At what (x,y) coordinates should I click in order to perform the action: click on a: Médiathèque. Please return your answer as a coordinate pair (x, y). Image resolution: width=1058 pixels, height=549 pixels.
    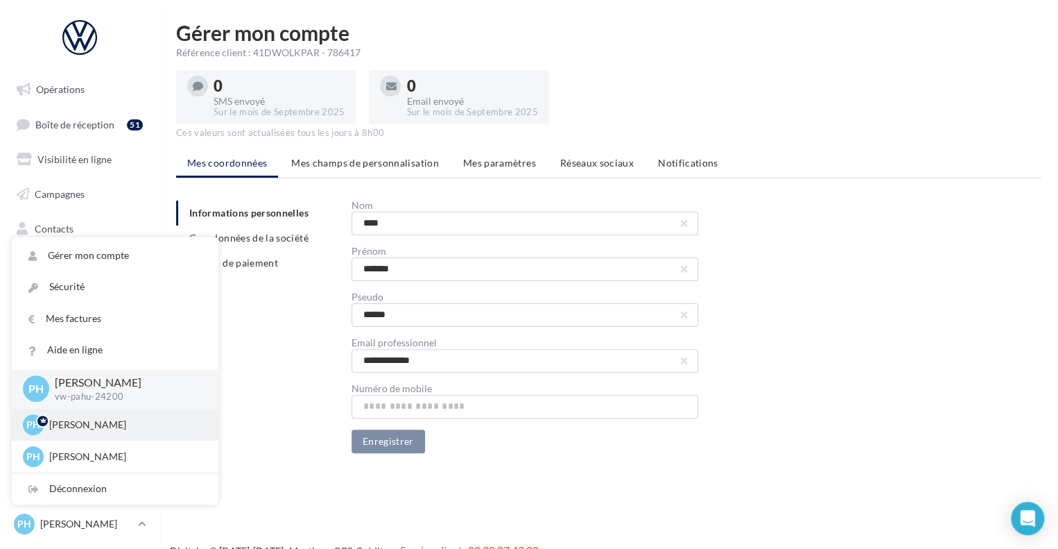
    Looking at the image, I should click on (80, 263).